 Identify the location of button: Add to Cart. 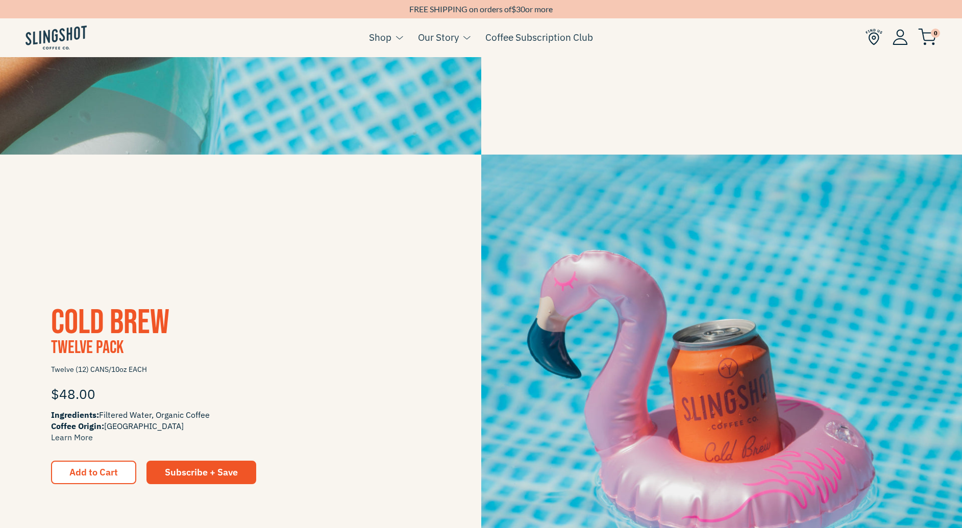
(93, 473).